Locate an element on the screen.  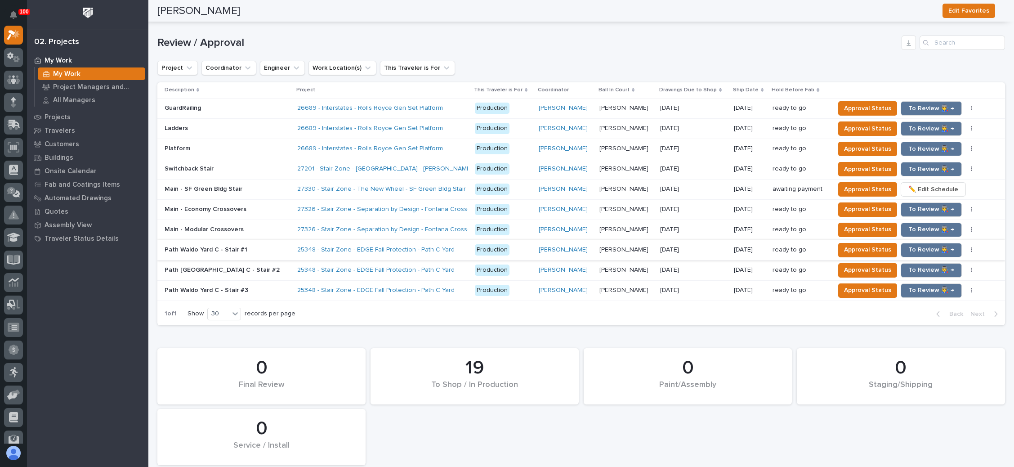
p: Ball In Court is located at coordinates (614, 90).